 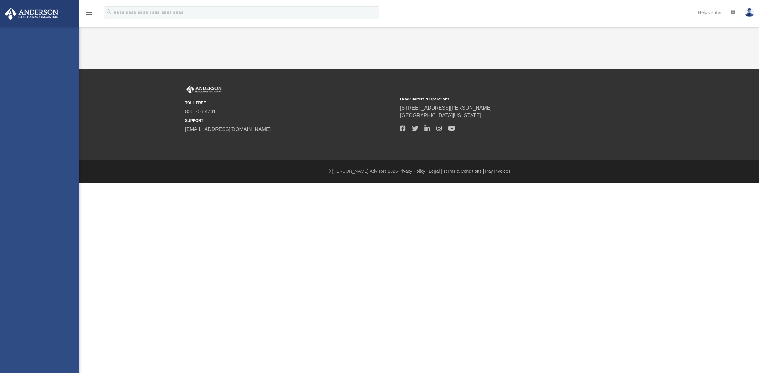 I want to click on i: search, so click(x=109, y=12).